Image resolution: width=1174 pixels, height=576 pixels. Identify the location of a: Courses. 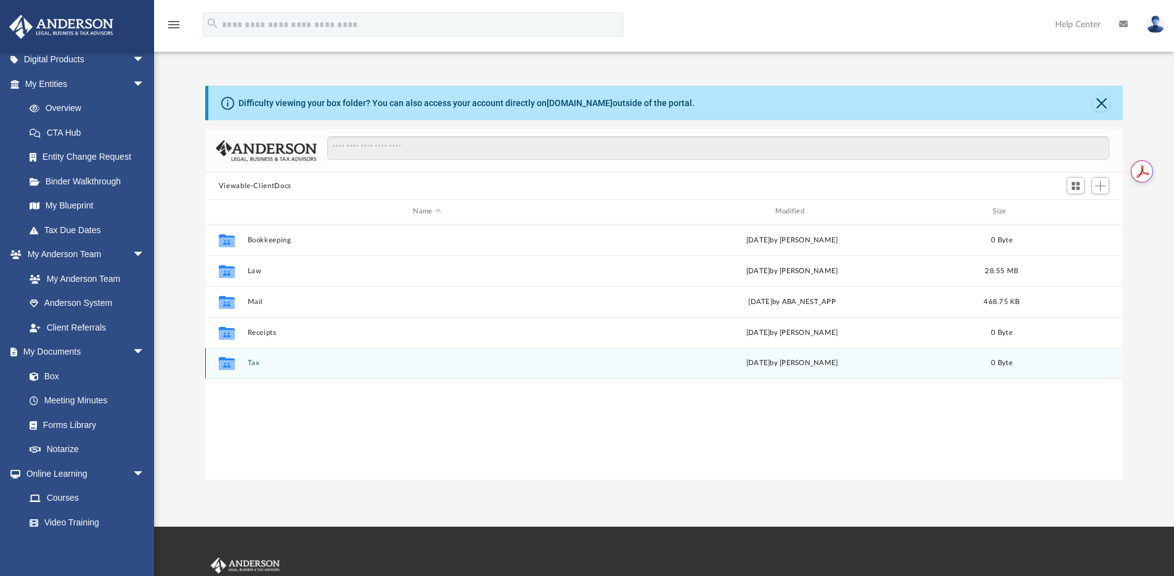
(87, 498).